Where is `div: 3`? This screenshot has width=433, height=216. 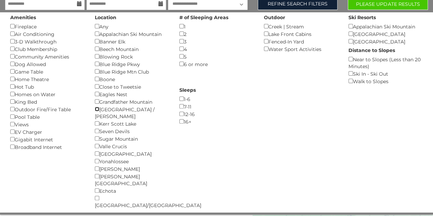 div: 3 is located at coordinates (217, 41).